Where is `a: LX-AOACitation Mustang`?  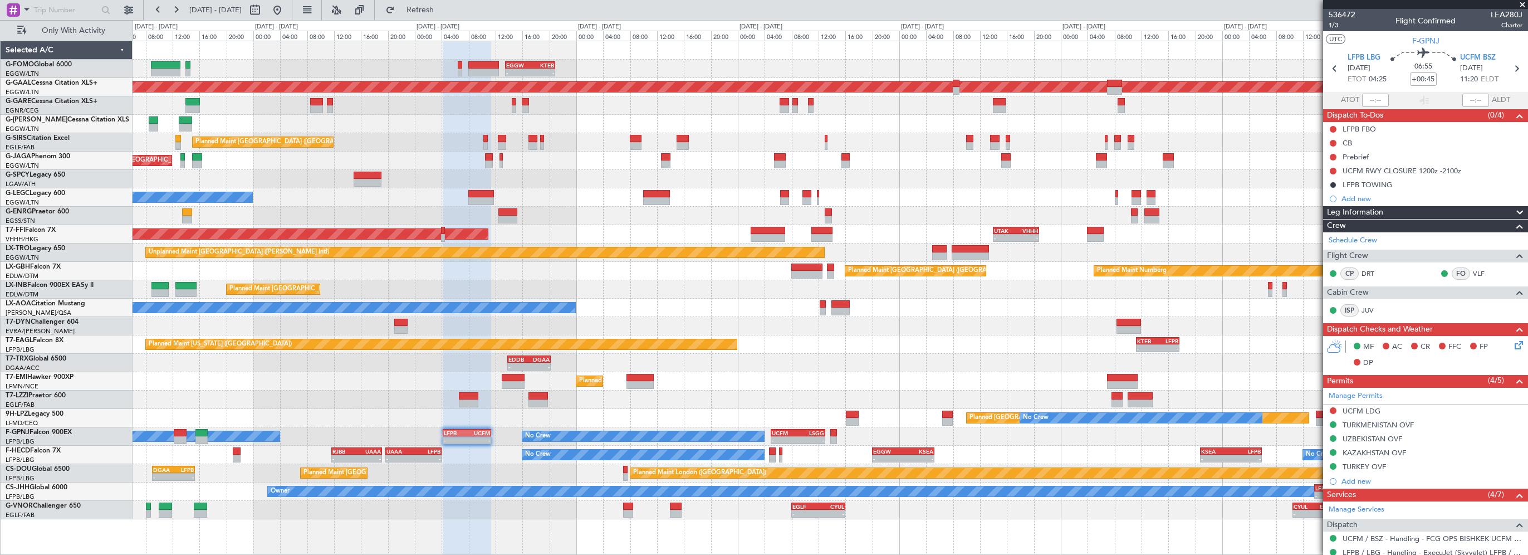 a: LX-AOACitation Mustang is located at coordinates (45, 303).